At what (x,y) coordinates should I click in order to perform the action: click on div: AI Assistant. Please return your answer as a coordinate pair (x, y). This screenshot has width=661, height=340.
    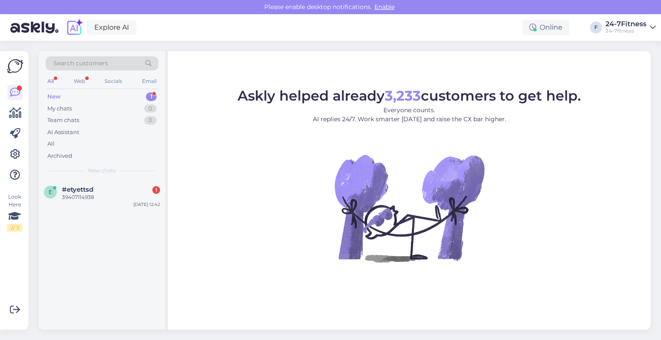
    Looking at the image, I should click on (63, 133).